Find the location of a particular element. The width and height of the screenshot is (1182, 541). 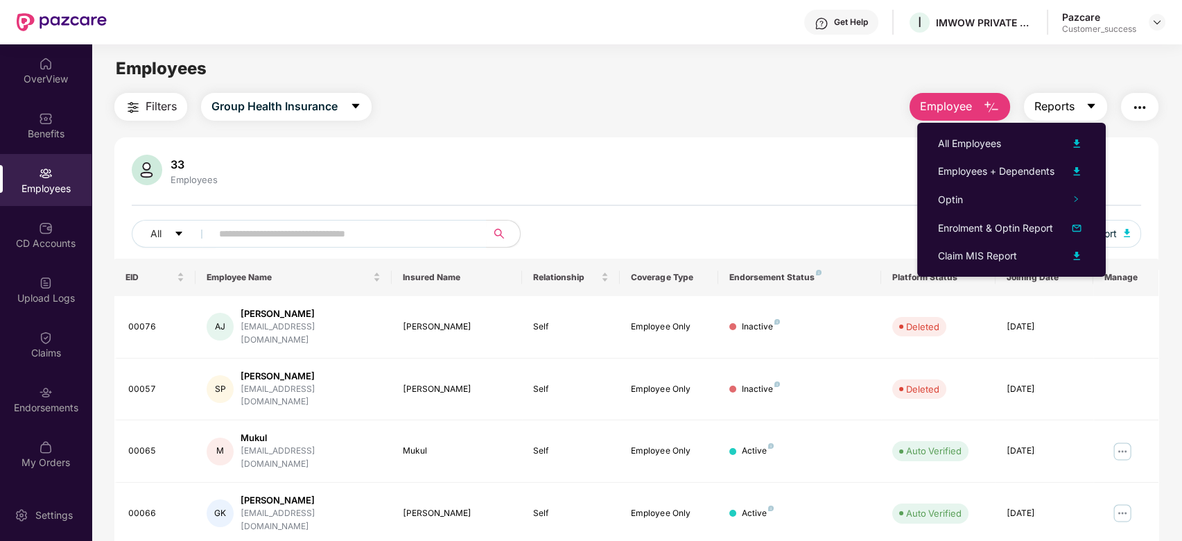

button: Group Health Insurancecaret-down is located at coordinates (286, 107).